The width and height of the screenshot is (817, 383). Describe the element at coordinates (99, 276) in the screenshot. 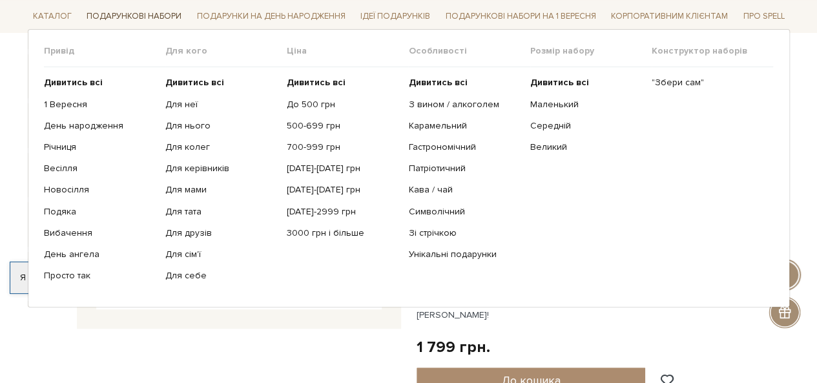

I see `a: Просто так` at that location.